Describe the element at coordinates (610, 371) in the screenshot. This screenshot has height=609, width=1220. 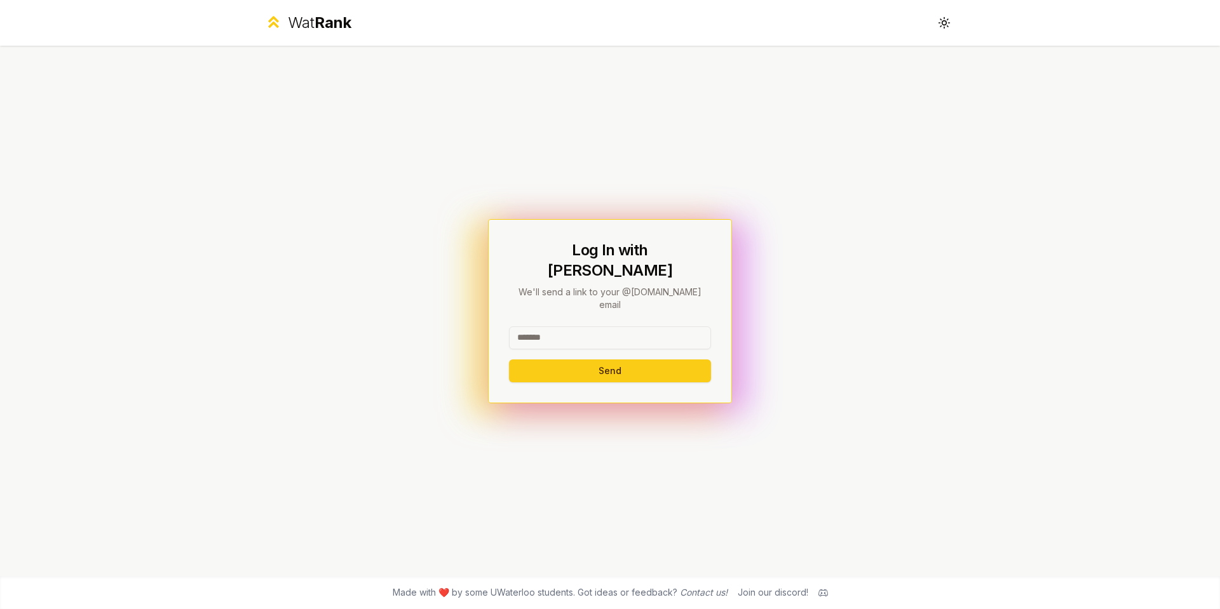
I see `button: Send` at that location.